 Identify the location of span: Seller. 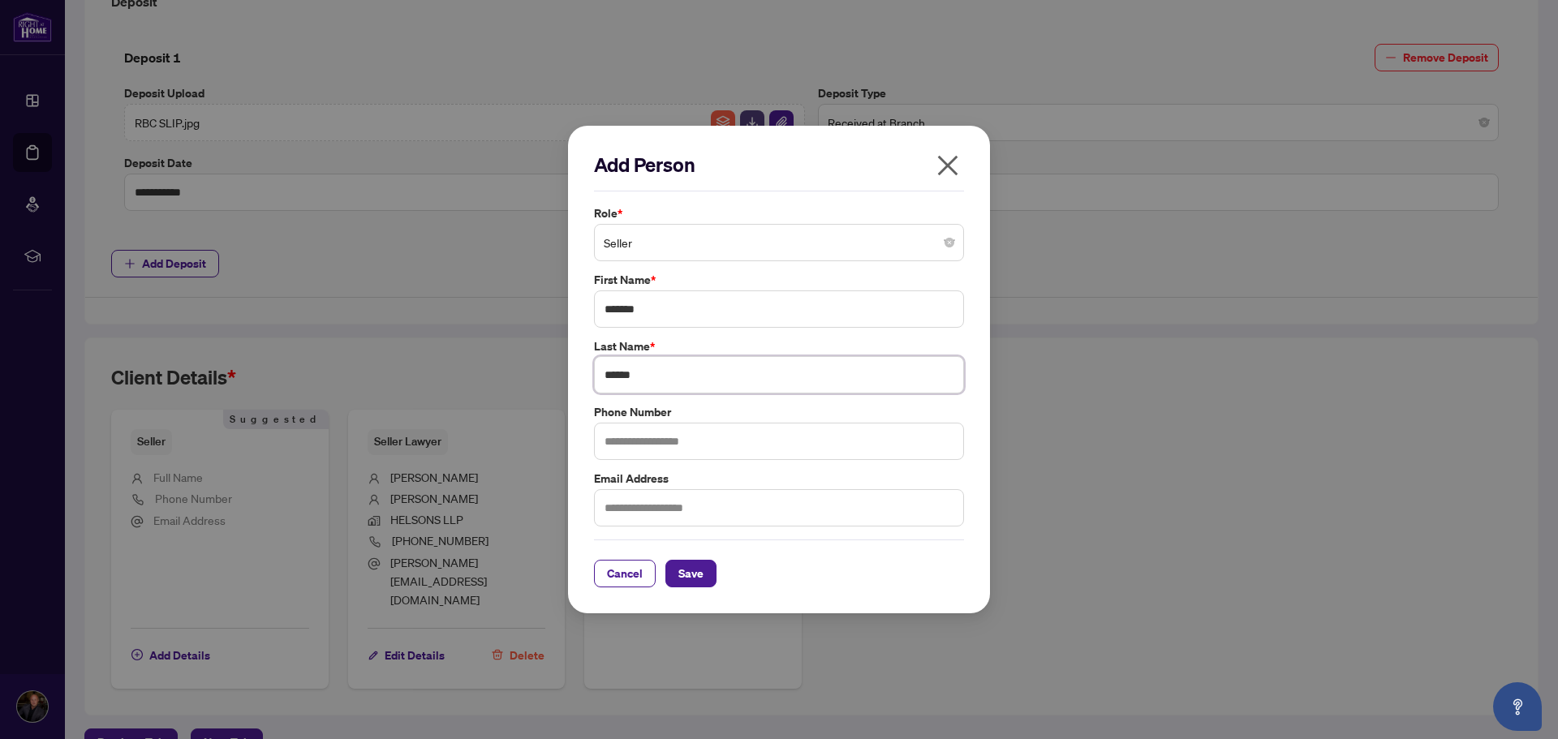
(779, 243).